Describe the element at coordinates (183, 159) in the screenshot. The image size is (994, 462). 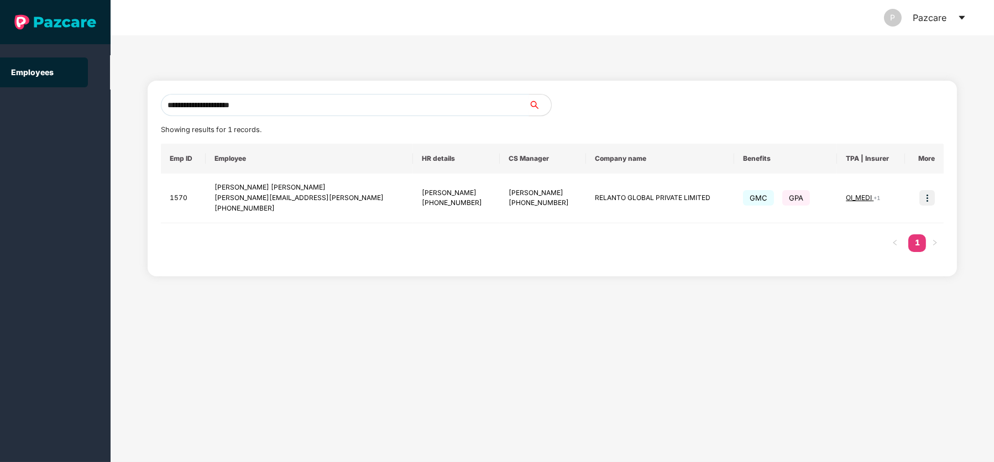
I see `th: Emp ID` at that location.